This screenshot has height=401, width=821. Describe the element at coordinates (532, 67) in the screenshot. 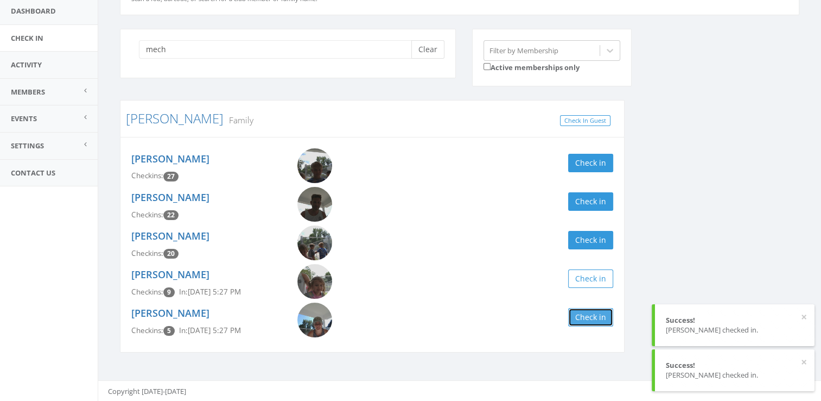

I see `label: Active memberships only` at that location.